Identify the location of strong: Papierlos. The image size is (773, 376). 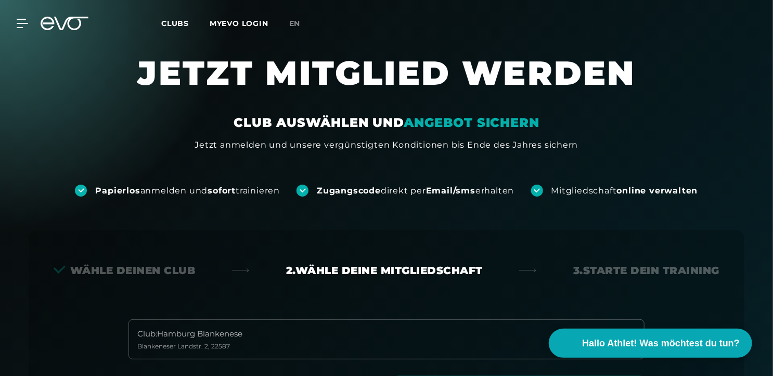
(118, 190).